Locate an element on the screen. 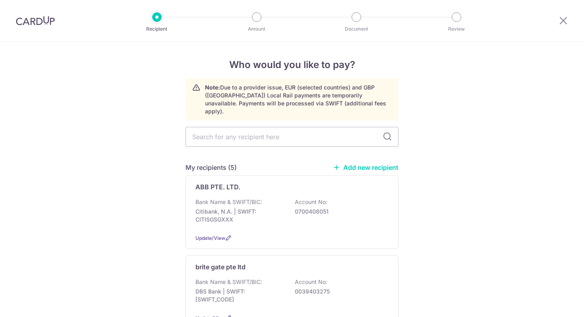  p: ABB PTE. LTD. is located at coordinates (218, 187).